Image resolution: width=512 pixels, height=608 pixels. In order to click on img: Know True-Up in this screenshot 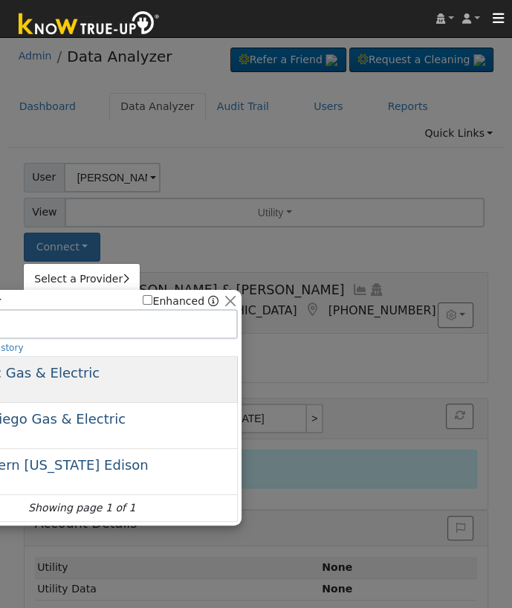, I will do `click(89, 25)`.